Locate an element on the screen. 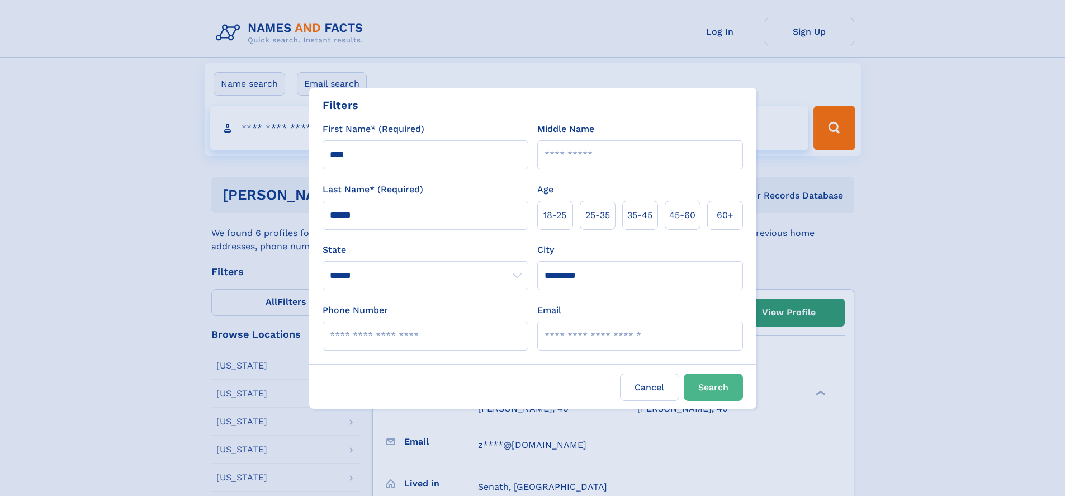 Image resolution: width=1065 pixels, height=496 pixels. span: 18‑25 is located at coordinates (555, 215).